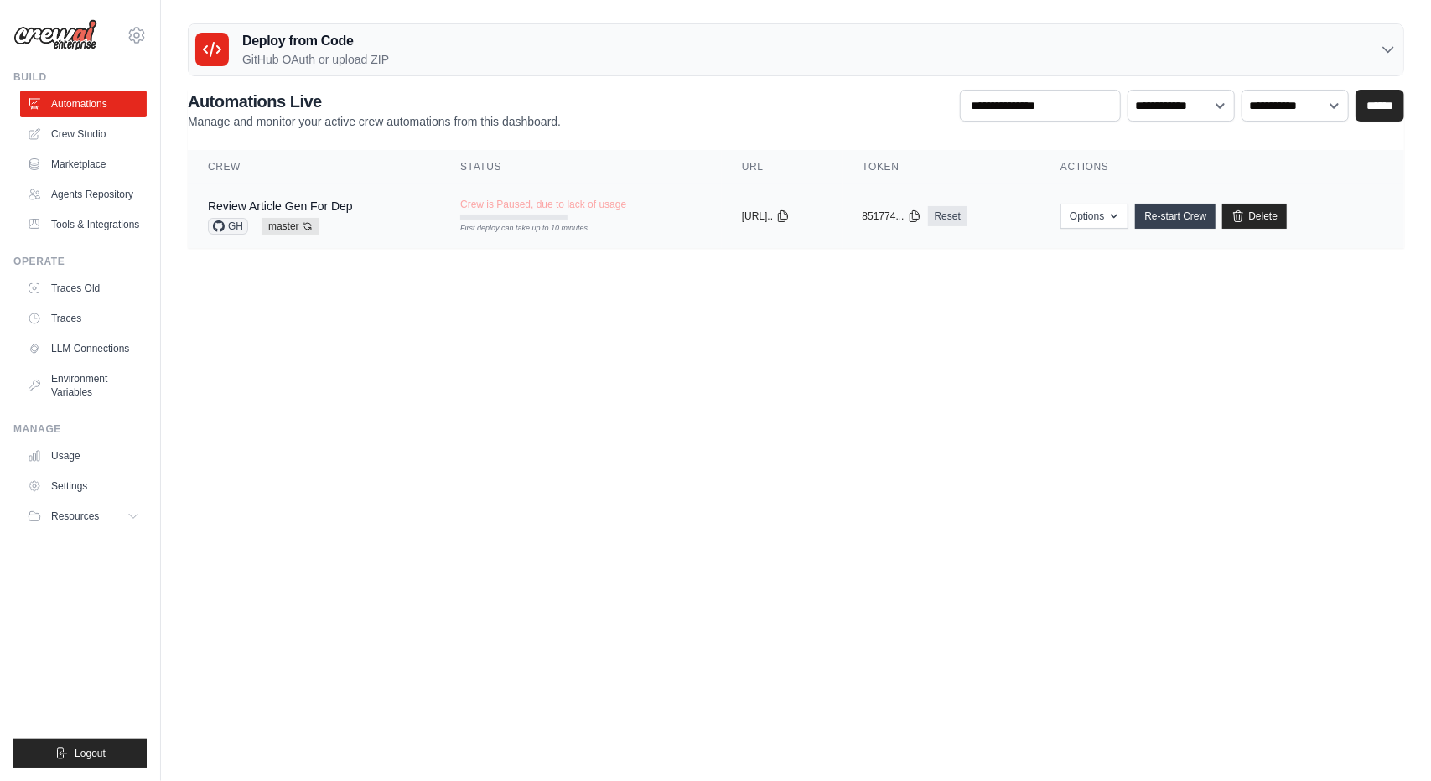  What do you see at coordinates (83, 134) in the screenshot?
I see `a: Crew Studio` at bounding box center [83, 134].